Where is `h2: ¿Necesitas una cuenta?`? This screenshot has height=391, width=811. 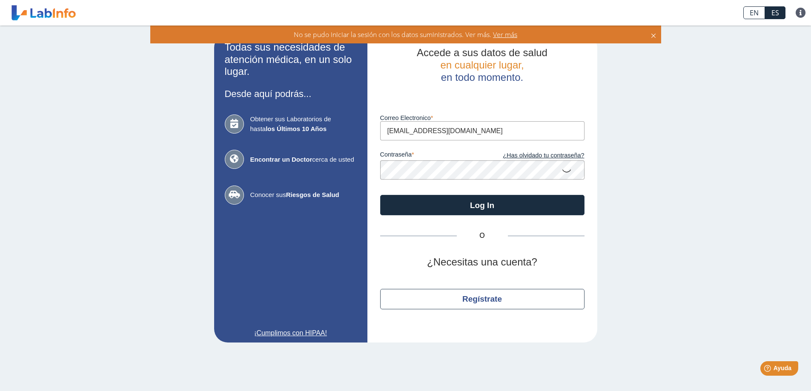
h2: ¿Necesitas una cuenta? is located at coordinates (482, 262).